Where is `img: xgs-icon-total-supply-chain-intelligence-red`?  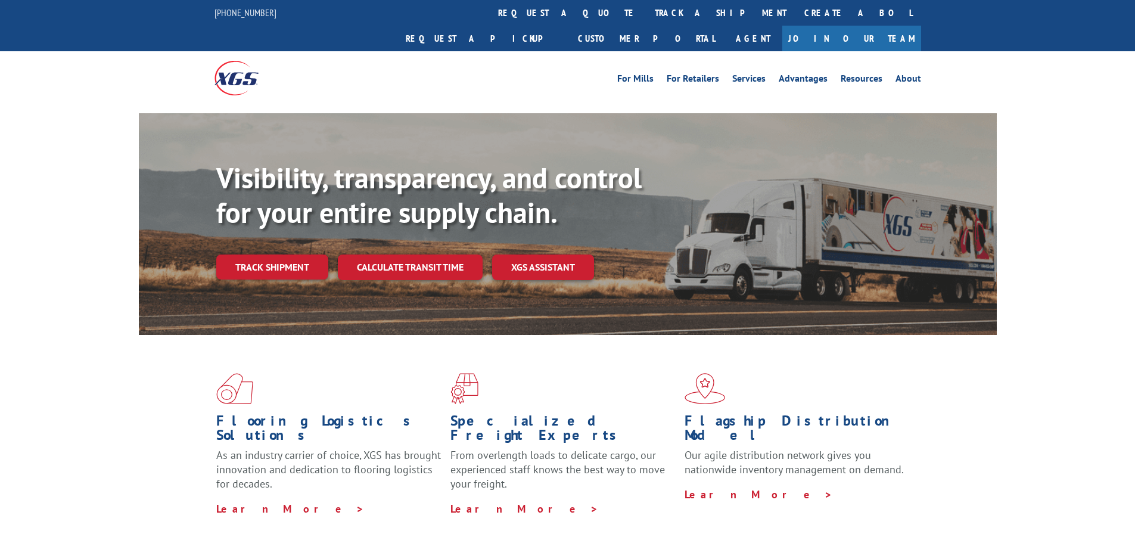 img: xgs-icon-total-supply-chain-intelligence-red is located at coordinates (235, 388).